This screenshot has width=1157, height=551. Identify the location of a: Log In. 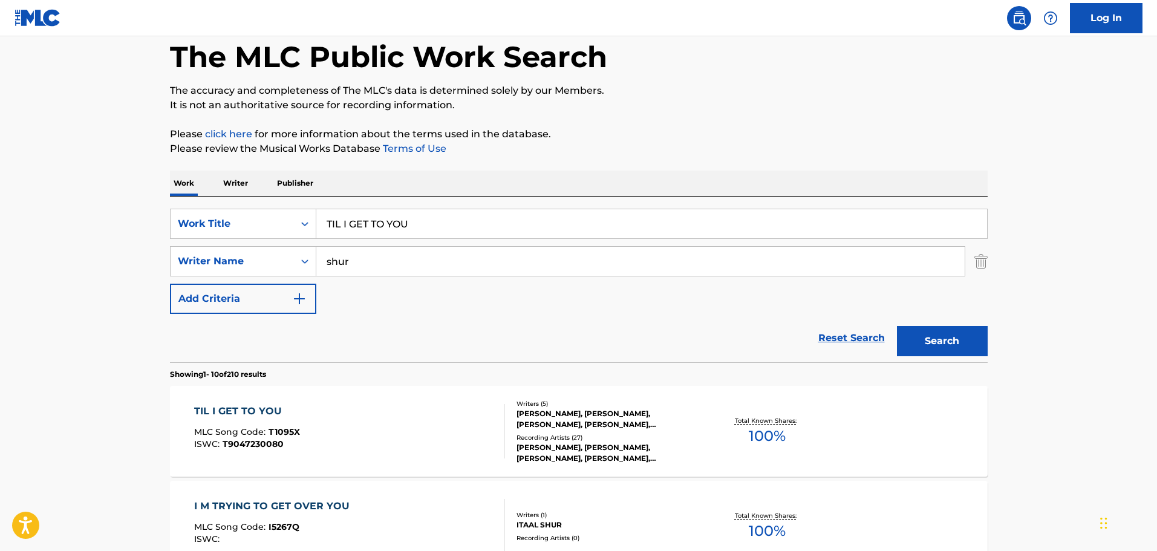
(1106, 18).